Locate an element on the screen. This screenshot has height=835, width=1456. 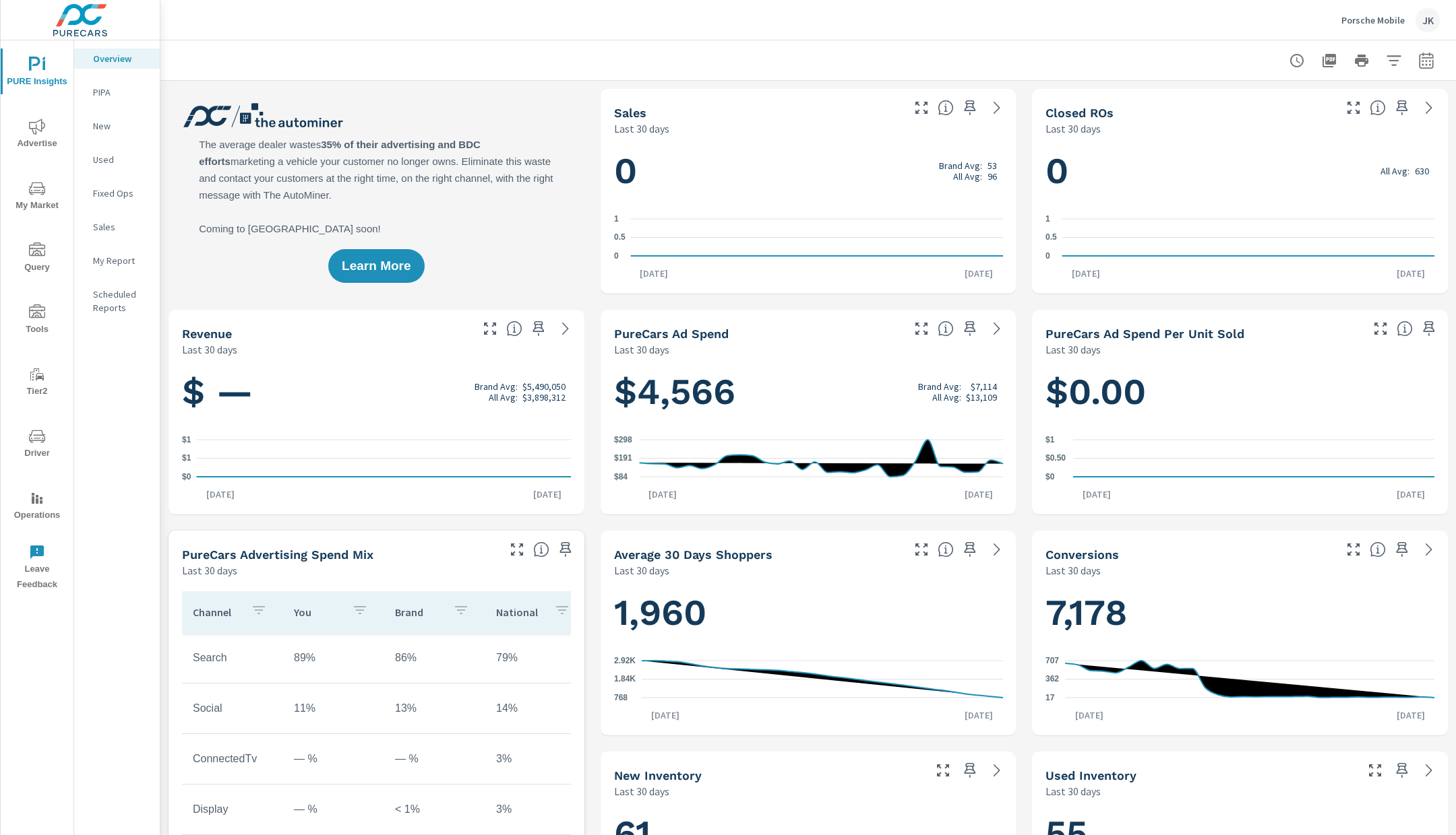
td: ConnectedTv is located at coordinates (232, 759).